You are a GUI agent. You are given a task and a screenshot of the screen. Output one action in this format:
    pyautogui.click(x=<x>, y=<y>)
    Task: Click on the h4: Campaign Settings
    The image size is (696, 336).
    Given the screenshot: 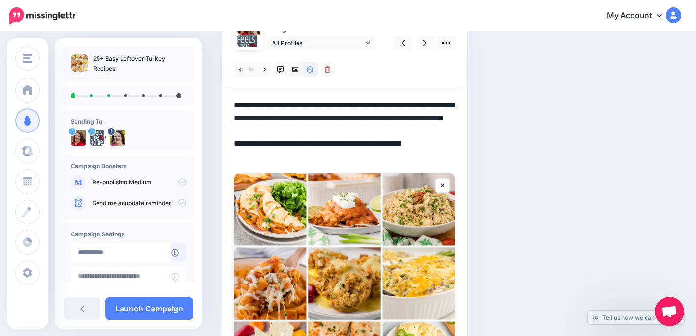 What is the action you would take?
    pyautogui.click(x=128, y=234)
    